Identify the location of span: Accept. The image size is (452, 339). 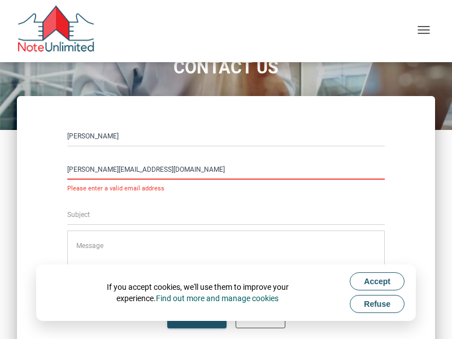
(377, 281).